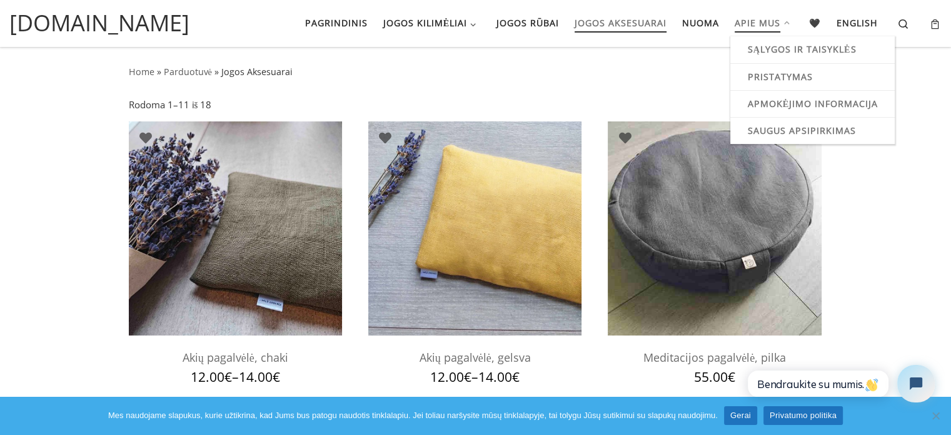  Describe the element at coordinates (85, 29) in the screenshot. I see `span: Bendraukite su mumis.` at that location.